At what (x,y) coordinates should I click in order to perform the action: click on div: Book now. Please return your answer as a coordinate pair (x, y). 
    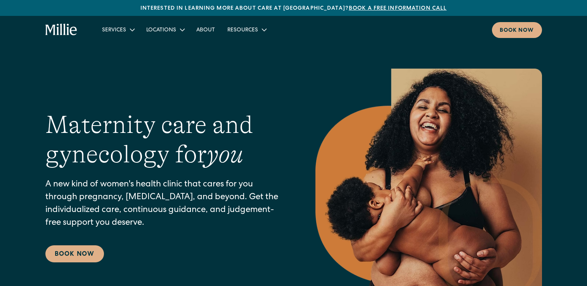
    Looking at the image, I should click on (517, 31).